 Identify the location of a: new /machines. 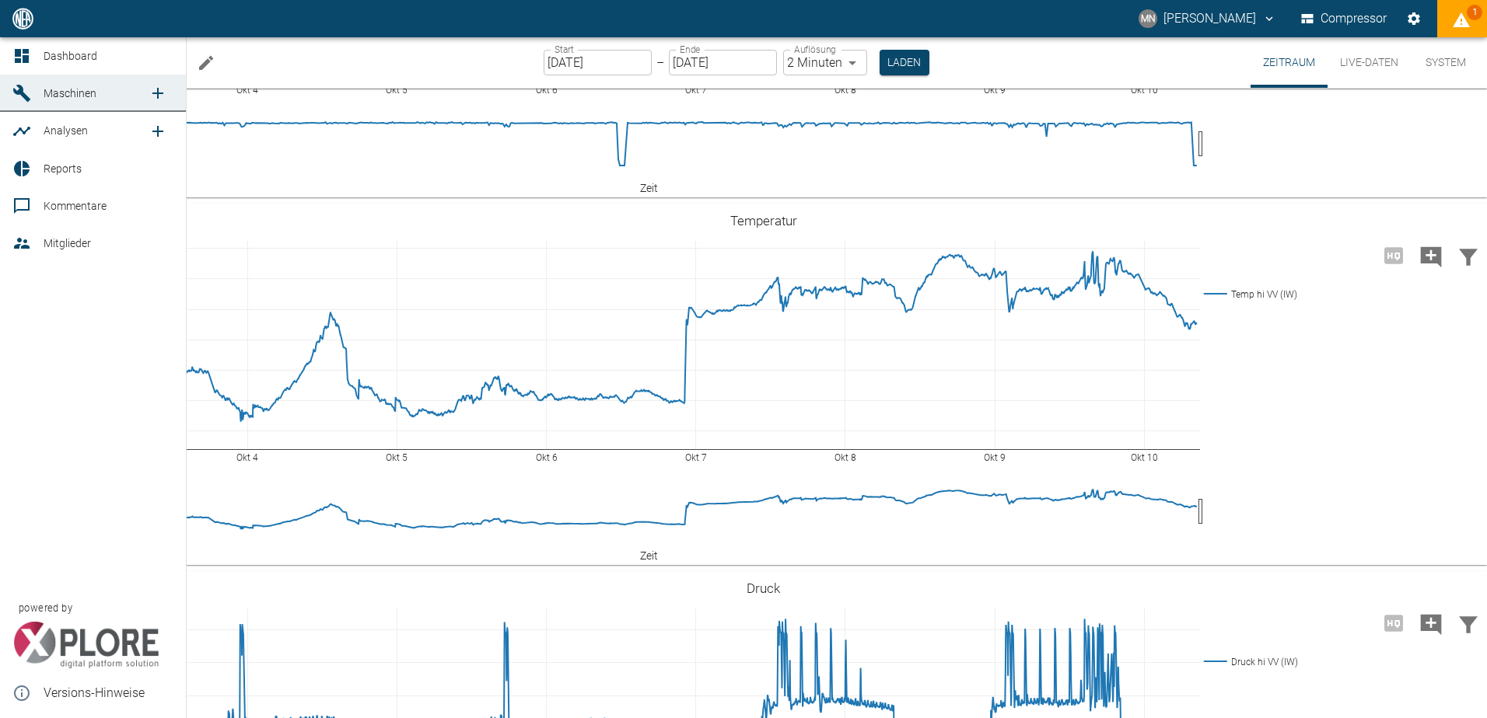
(158, 93).